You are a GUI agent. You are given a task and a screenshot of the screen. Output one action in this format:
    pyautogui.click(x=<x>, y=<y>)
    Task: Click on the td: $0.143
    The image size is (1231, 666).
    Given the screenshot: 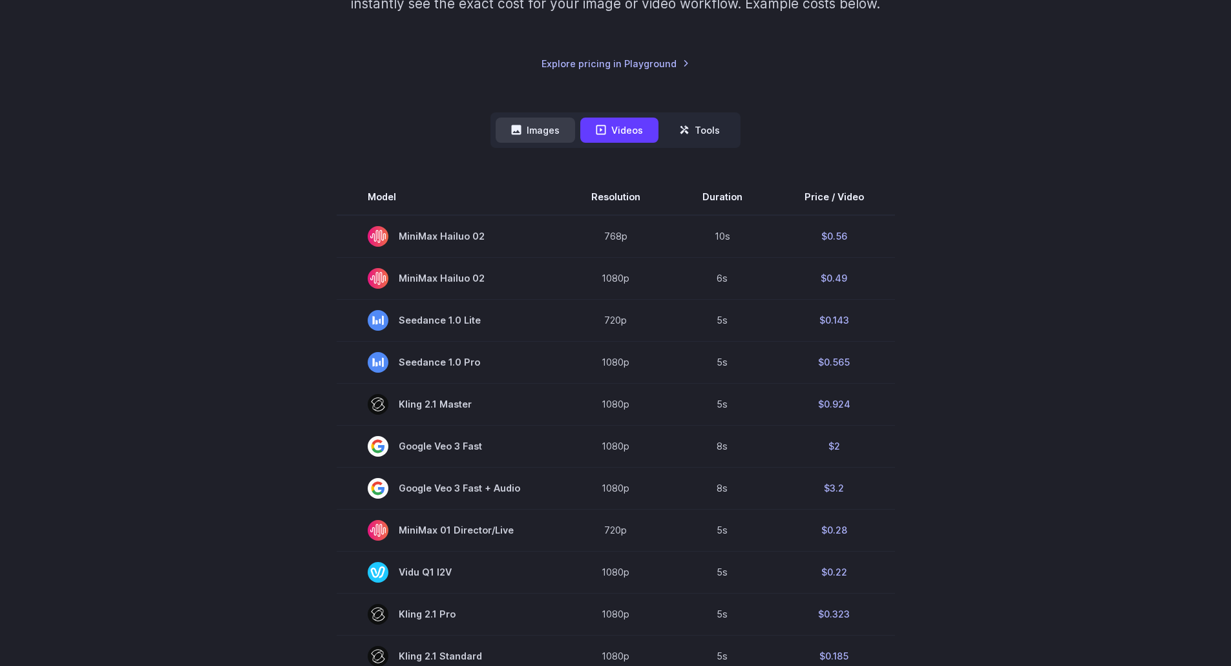 What is the action you would take?
    pyautogui.click(x=835, y=320)
    